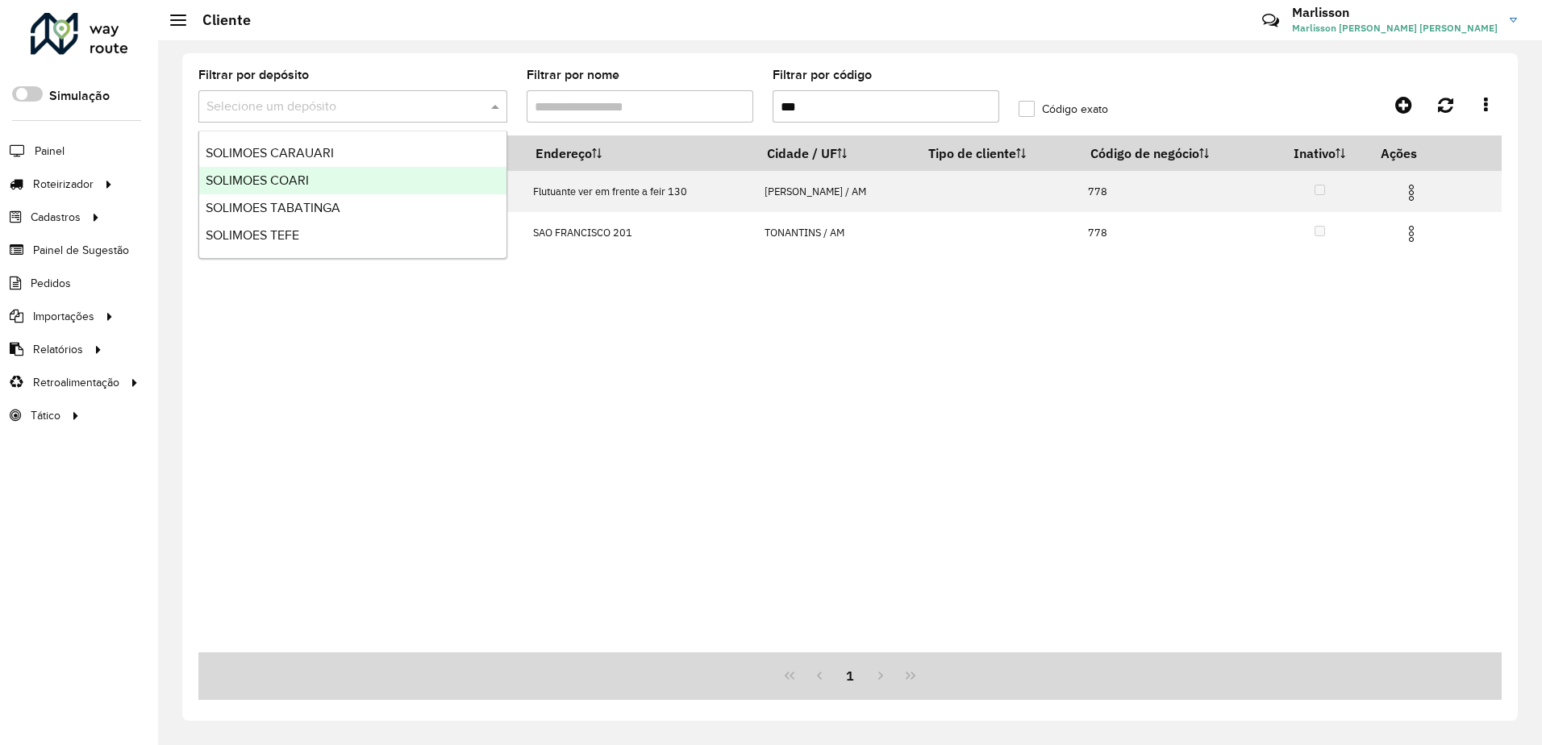  Describe the element at coordinates (81, 250) in the screenshot. I see `span: Painel de Sugestão` at that location.